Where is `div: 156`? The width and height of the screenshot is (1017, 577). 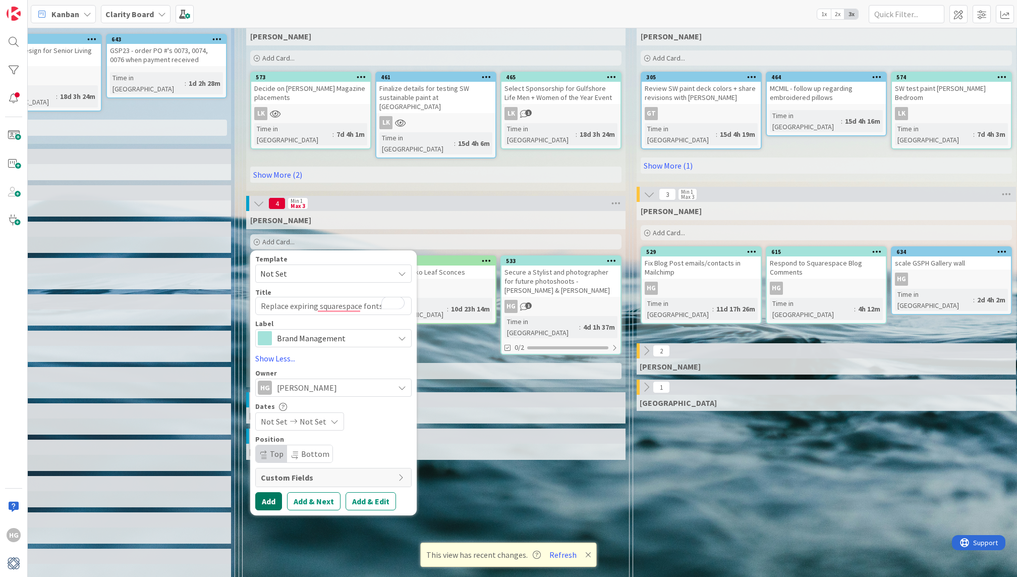 div: 156 is located at coordinates (438, 261).